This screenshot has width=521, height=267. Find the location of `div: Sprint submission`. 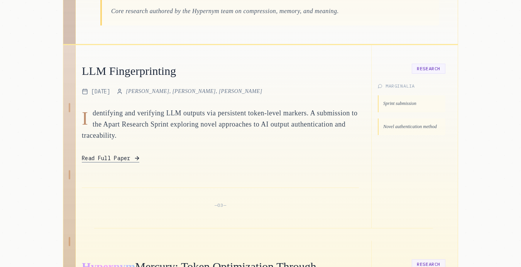

div: Sprint submission is located at coordinates (411, 104).